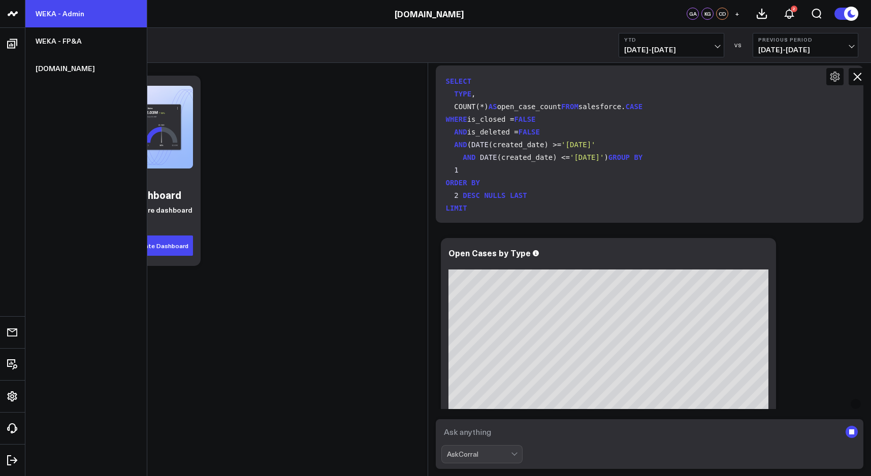 The image size is (871, 476). What do you see at coordinates (492, 107) in the screenshot?
I see `span: AS` at bounding box center [492, 107].